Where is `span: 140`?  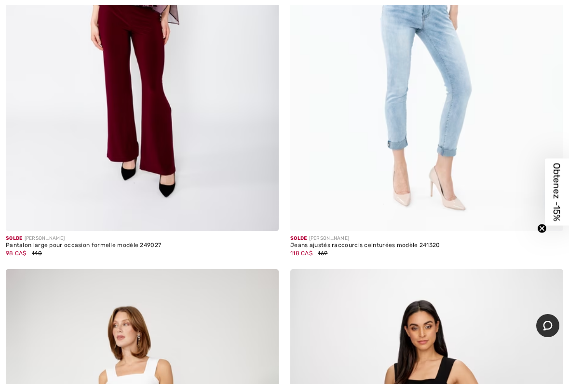
span: 140 is located at coordinates (37, 253).